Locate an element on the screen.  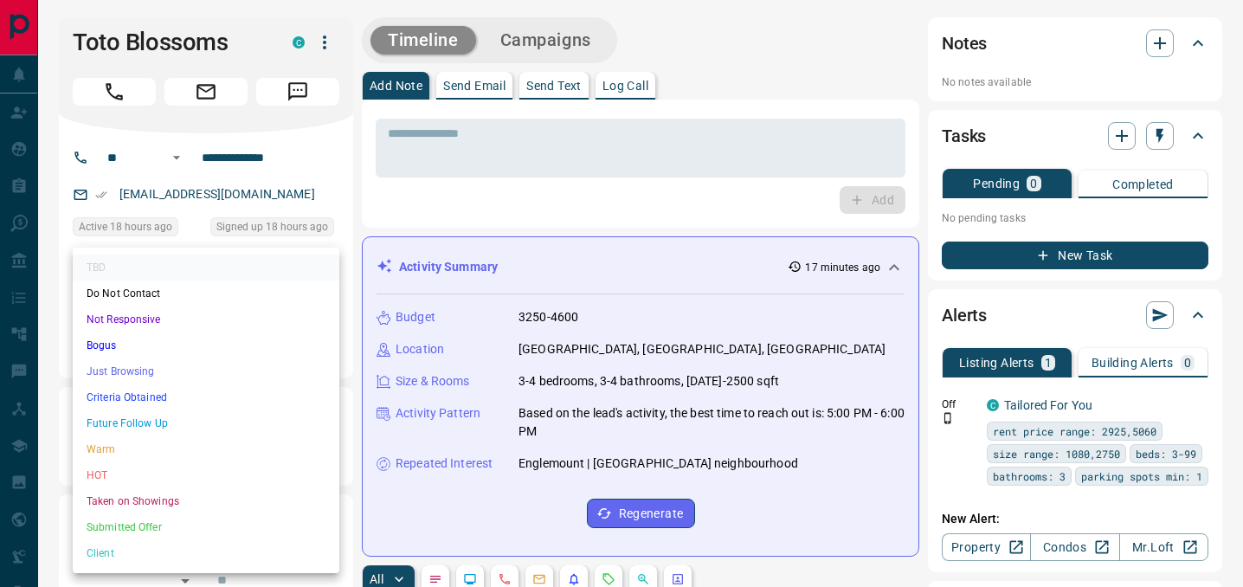
li: Bogus is located at coordinates (206, 345).